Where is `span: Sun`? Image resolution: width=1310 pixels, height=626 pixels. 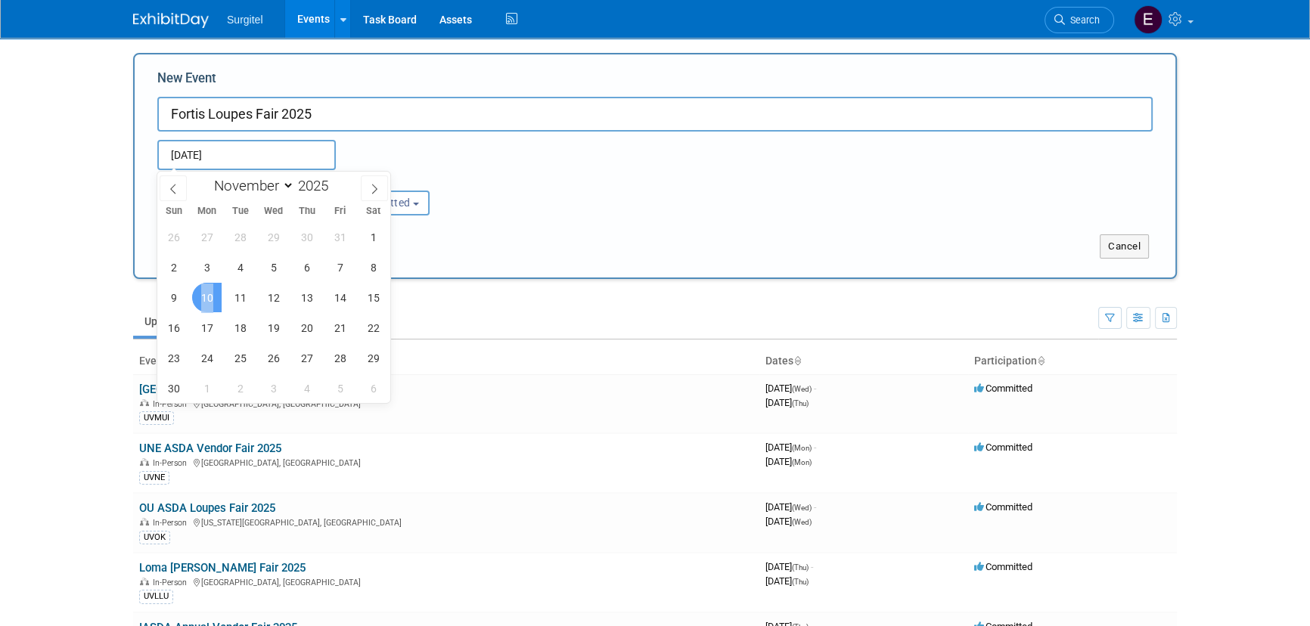 span: Sun is located at coordinates (174, 211).